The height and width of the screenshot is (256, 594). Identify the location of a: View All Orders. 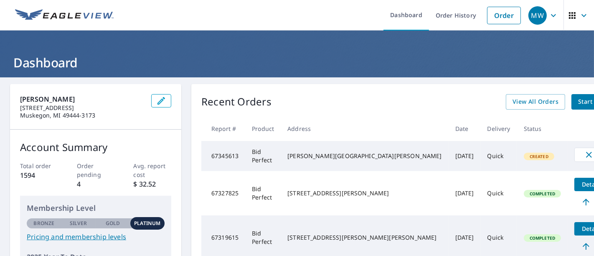
(535, 101).